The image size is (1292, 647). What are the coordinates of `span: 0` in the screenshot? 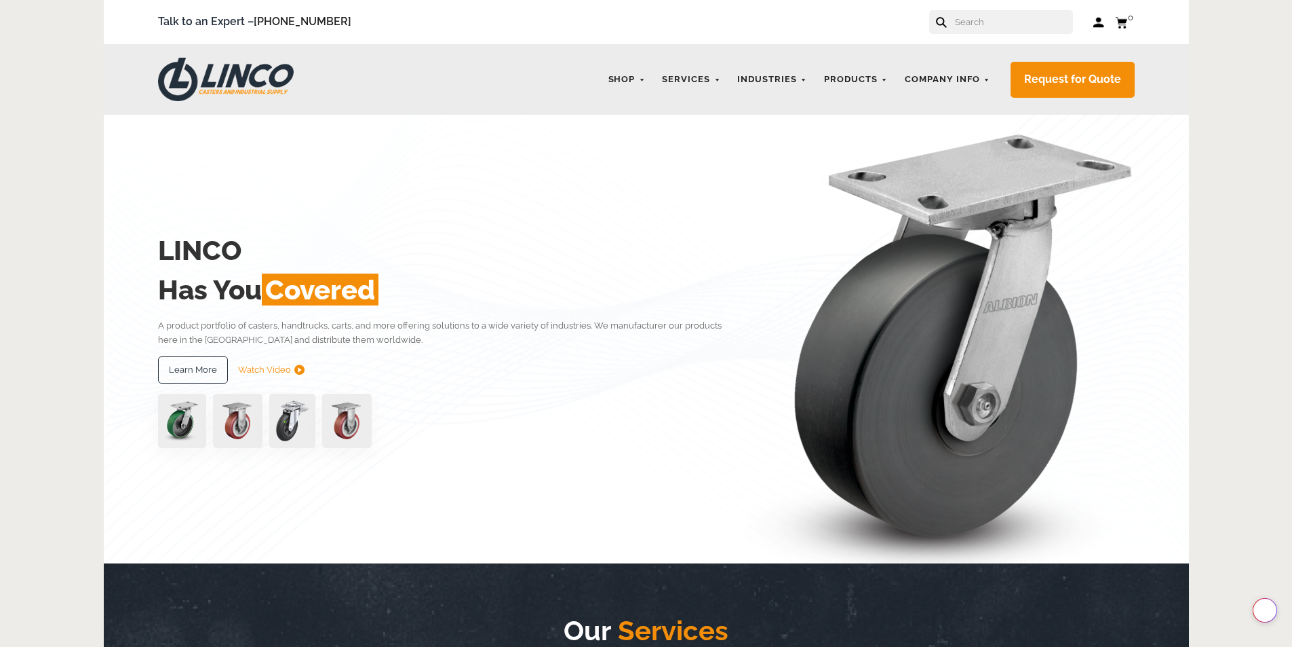 It's located at (1131, 17).